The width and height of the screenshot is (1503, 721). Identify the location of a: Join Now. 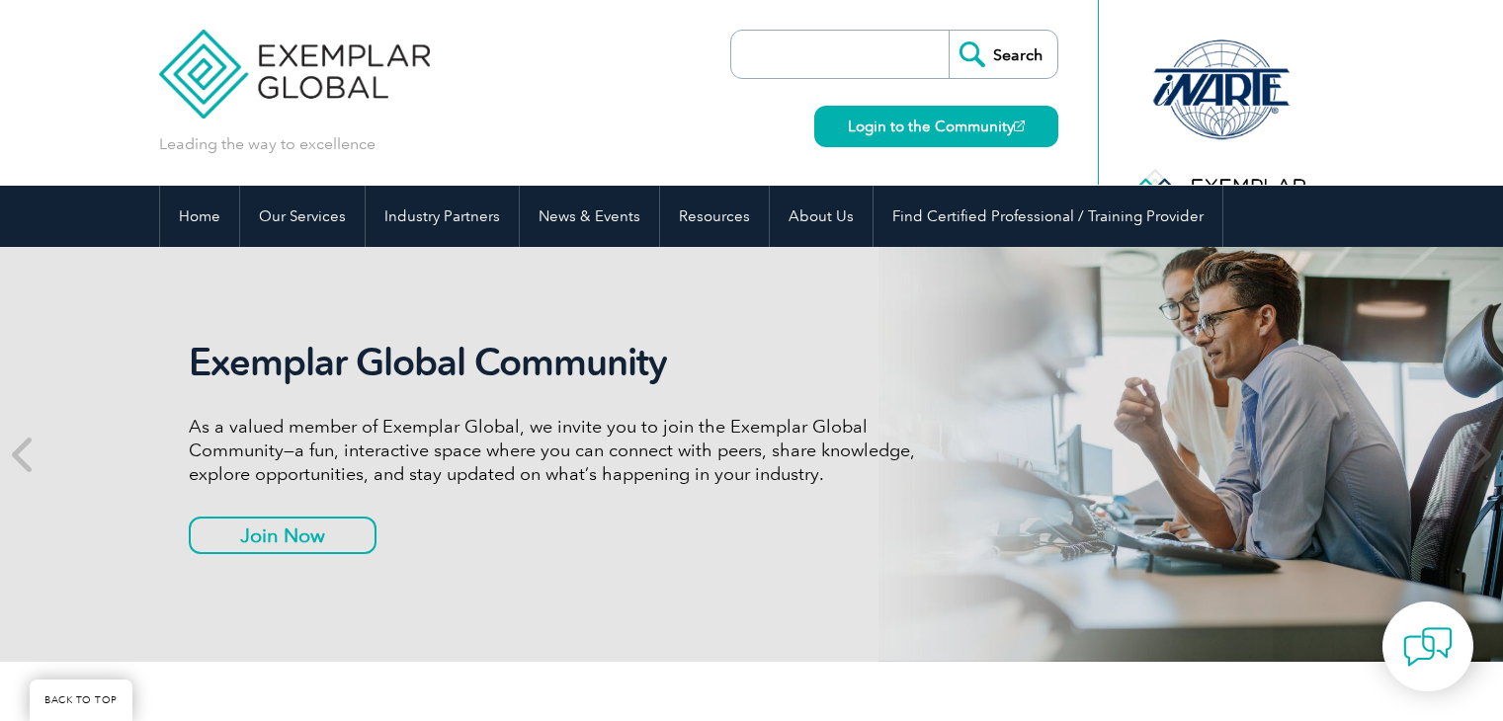
(283, 536).